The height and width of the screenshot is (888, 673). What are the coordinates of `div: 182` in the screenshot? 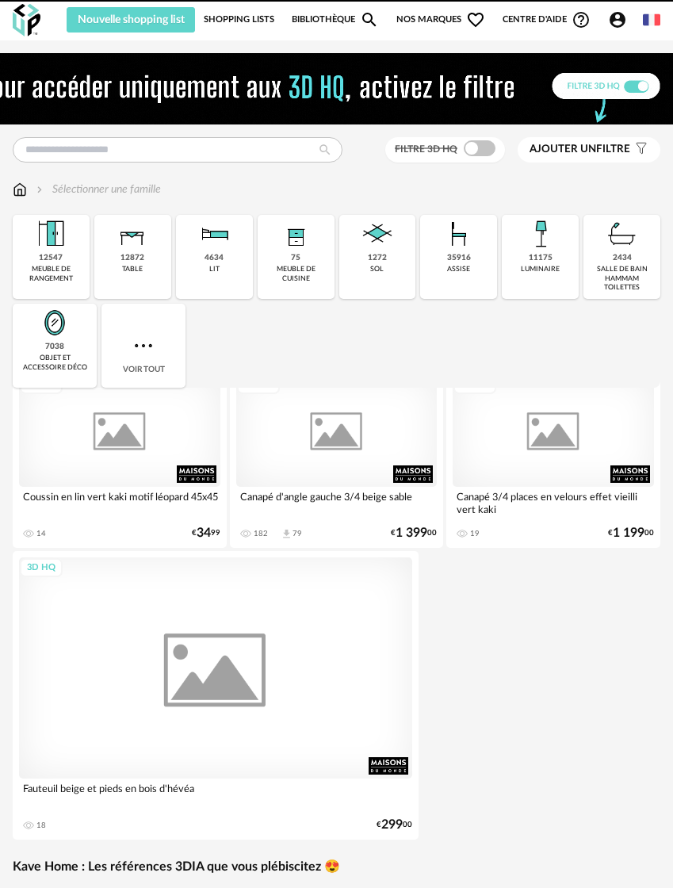 It's located at (261, 534).